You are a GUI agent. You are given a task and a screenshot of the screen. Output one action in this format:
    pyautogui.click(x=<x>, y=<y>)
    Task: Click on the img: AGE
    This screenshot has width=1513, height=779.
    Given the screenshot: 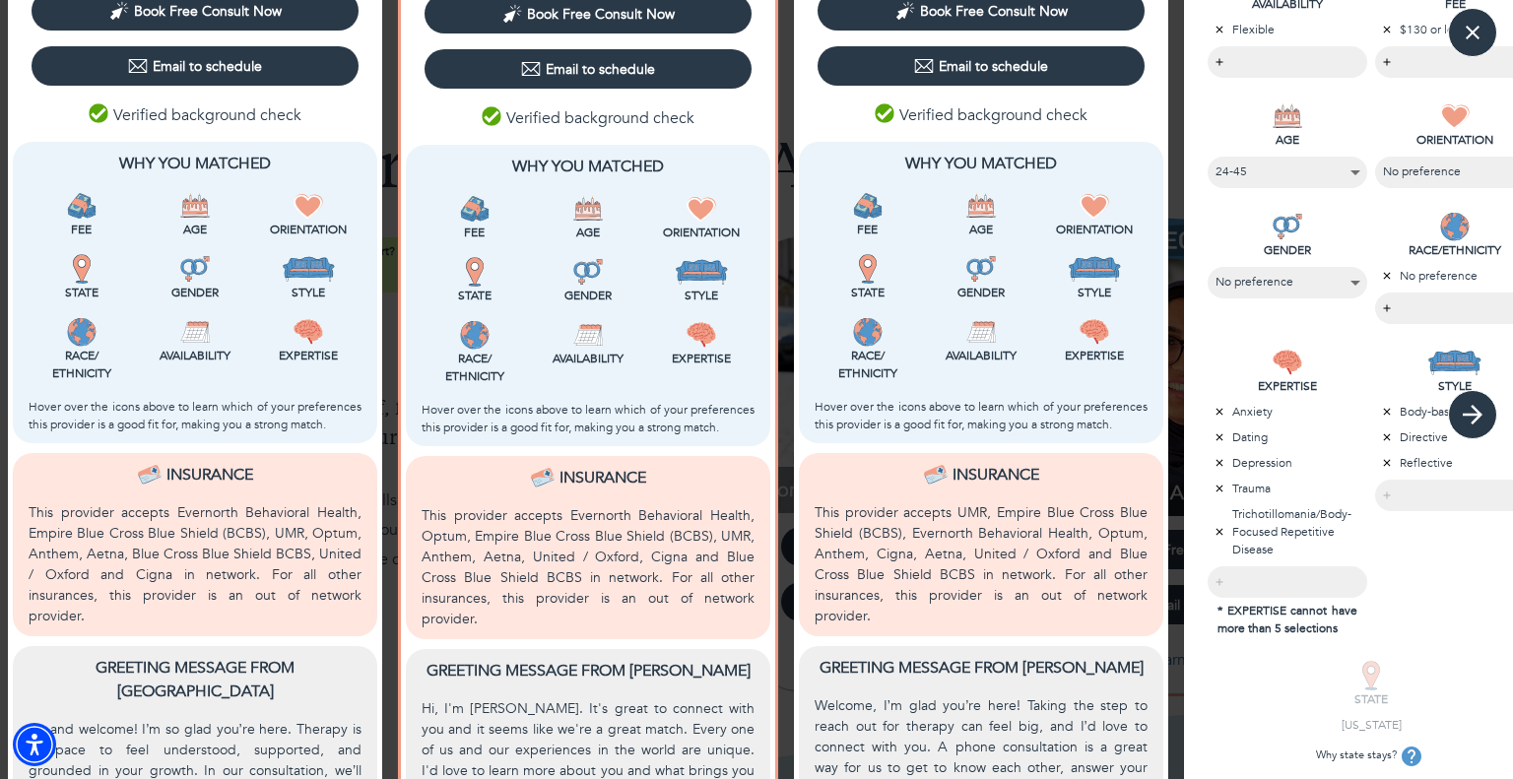 What is the action you would take?
    pyautogui.click(x=1287, y=116)
    